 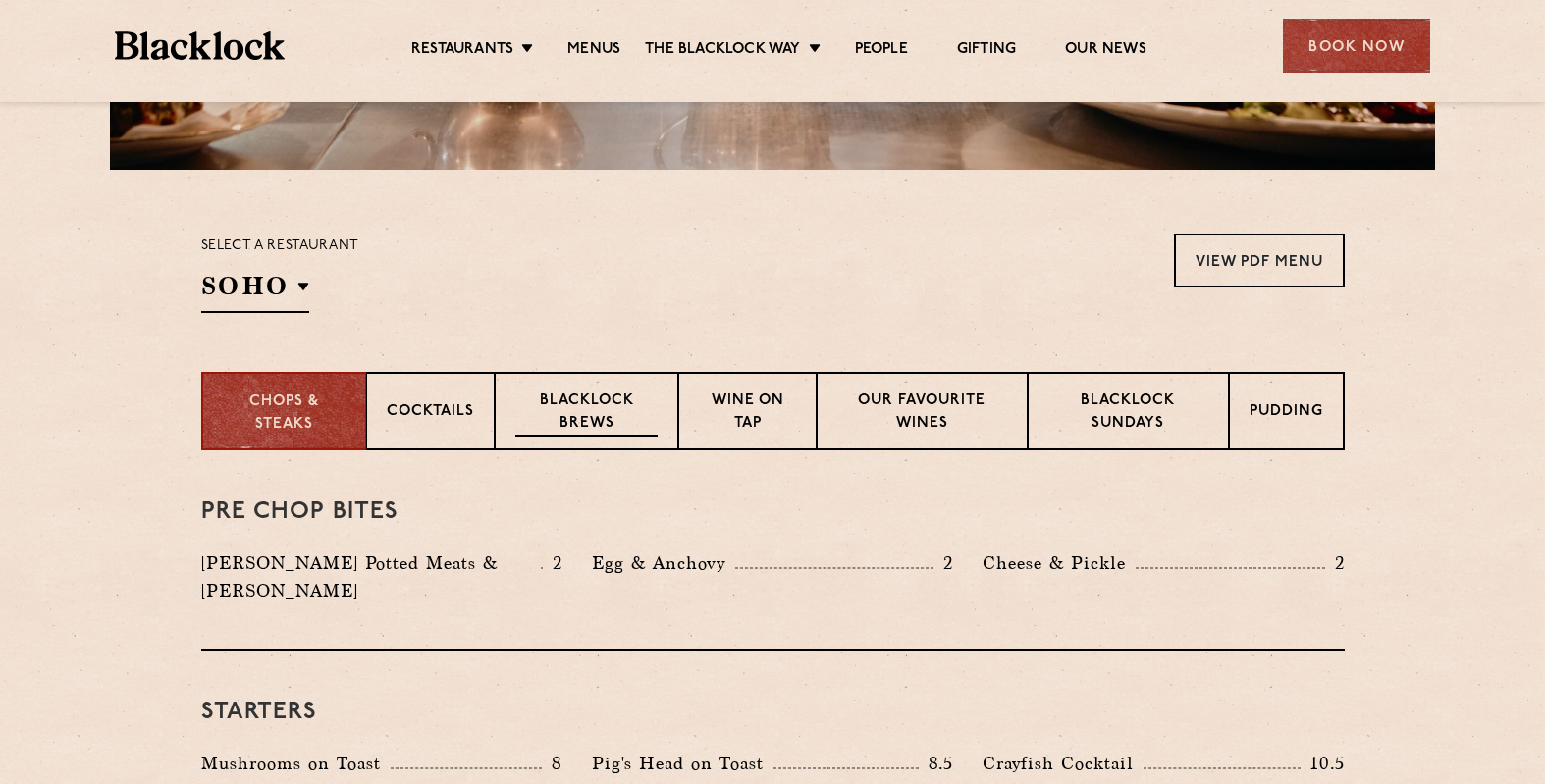 I want to click on a: Gifting, so click(x=987, y=51).